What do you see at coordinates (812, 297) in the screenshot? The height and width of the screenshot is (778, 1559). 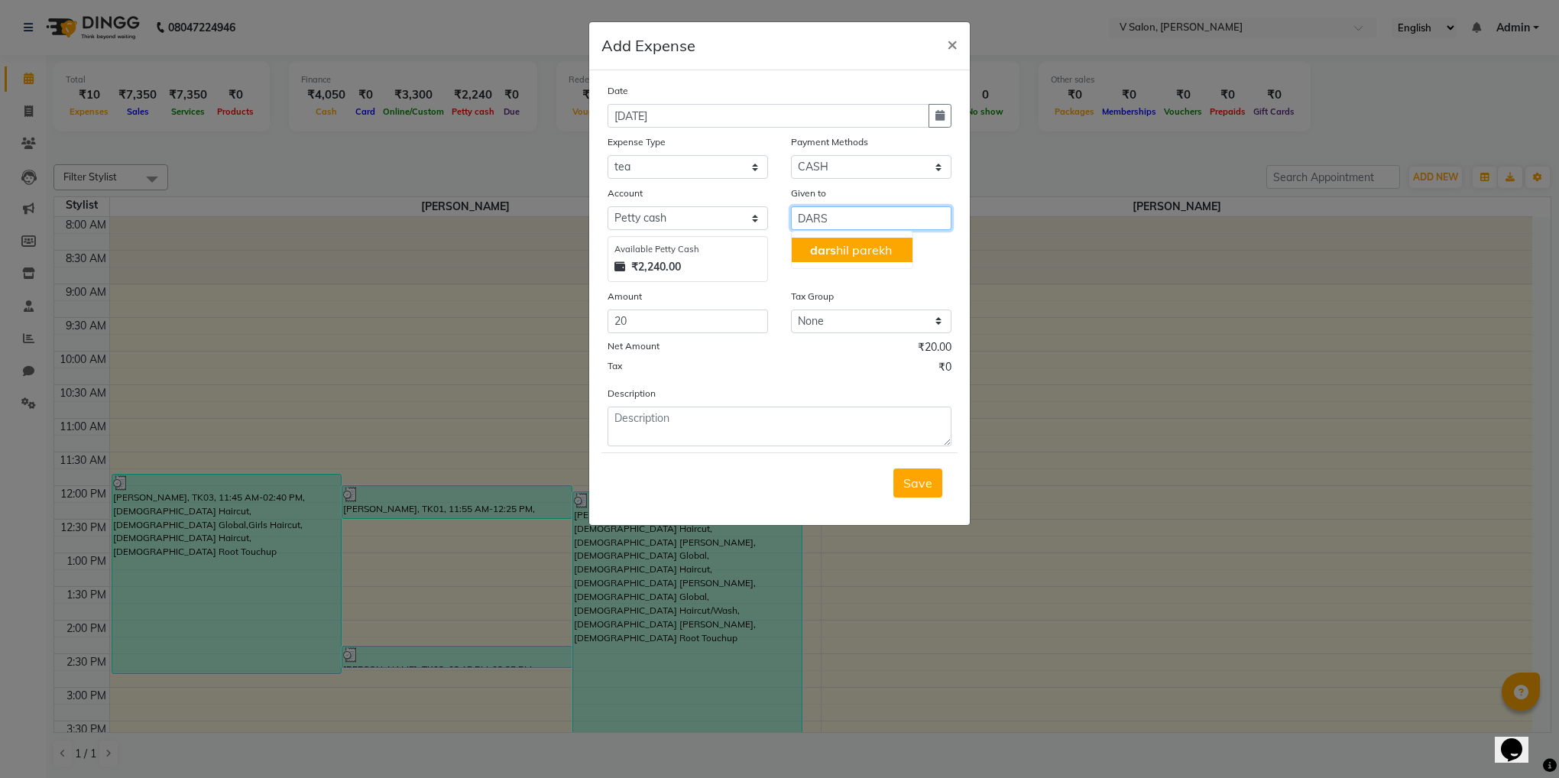 I see `label: Tax Group` at bounding box center [812, 297].